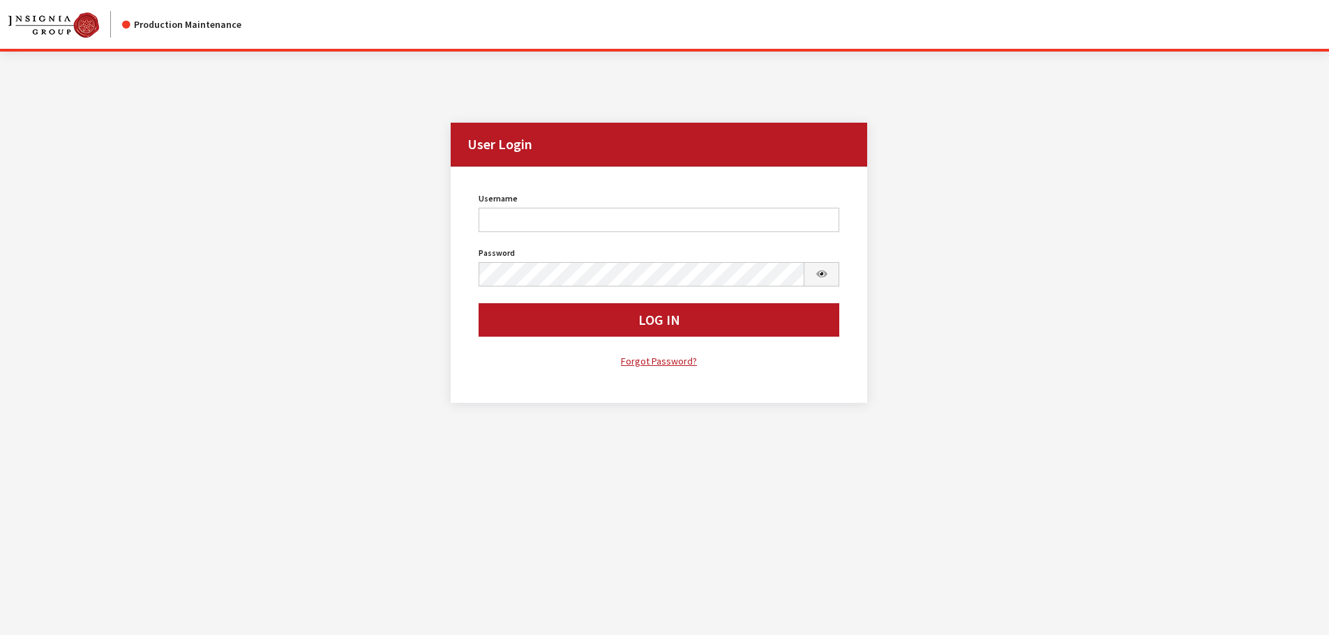 The height and width of the screenshot is (635, 1329). What do you see at coordinates (659, 361) in the screenshot?
I see `a: Forgot Password?` at bounding box center [659, 361].